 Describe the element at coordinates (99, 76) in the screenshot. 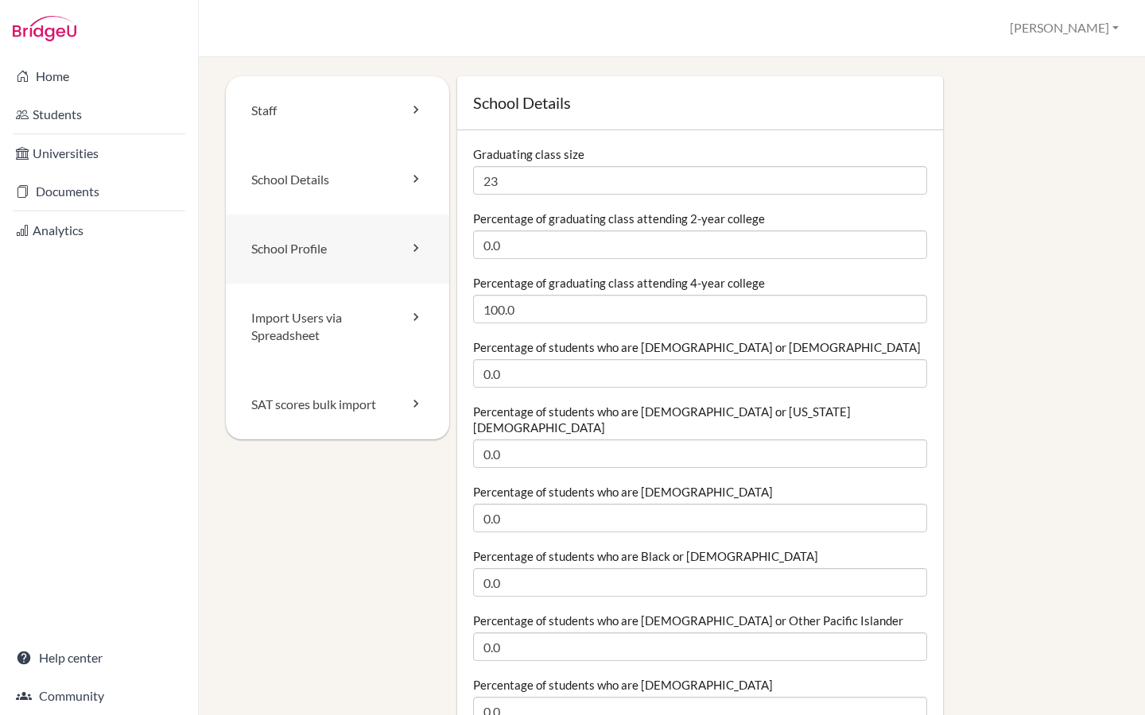

I see `a: Home` at that location.